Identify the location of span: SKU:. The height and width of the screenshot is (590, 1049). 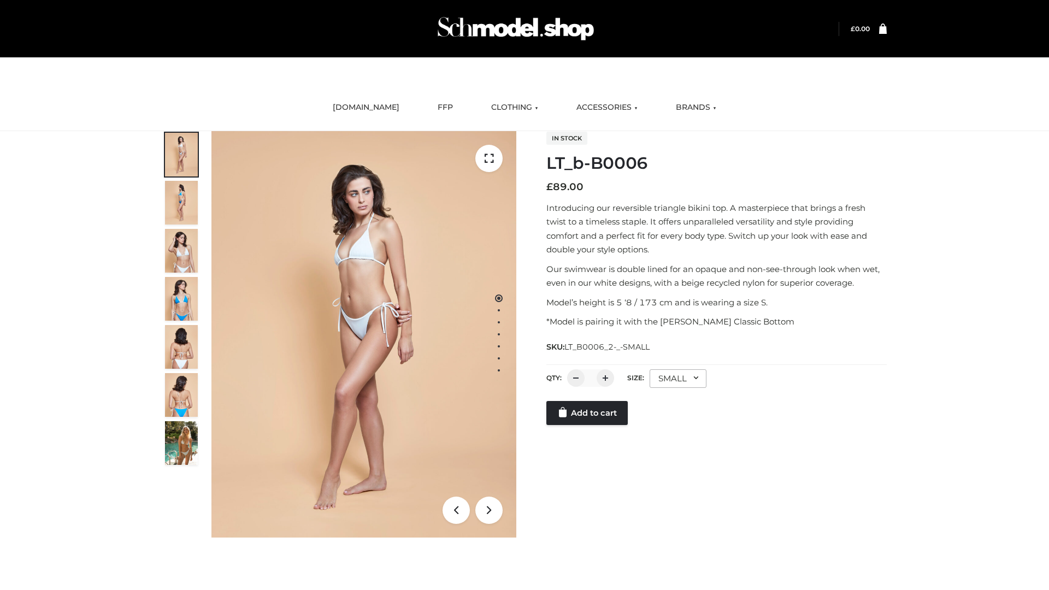
(598, 347).